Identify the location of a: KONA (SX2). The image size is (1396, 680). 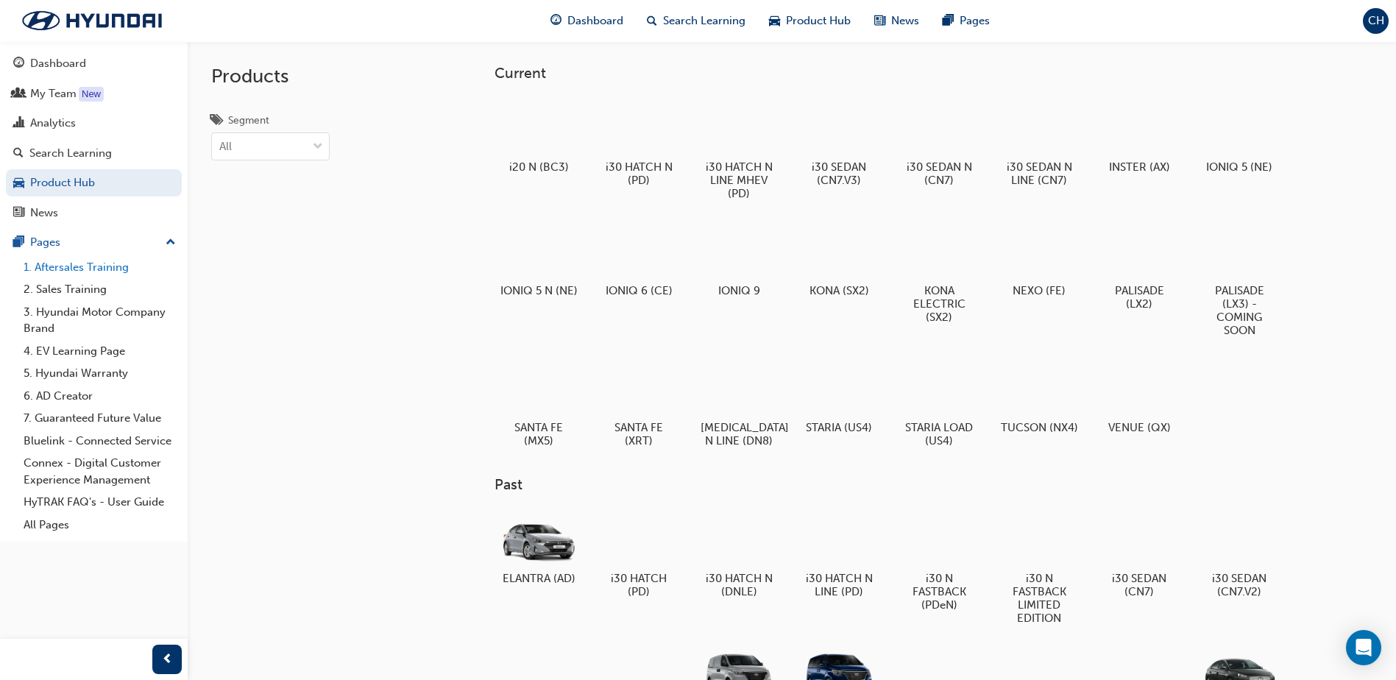
(839, 260).